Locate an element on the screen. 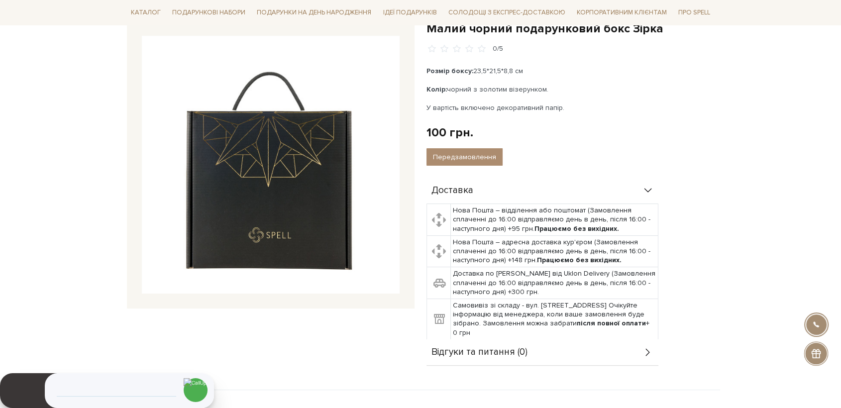  h1: Малий чорний подарунковий бокс Зірка is located at coordinates (570, 28).